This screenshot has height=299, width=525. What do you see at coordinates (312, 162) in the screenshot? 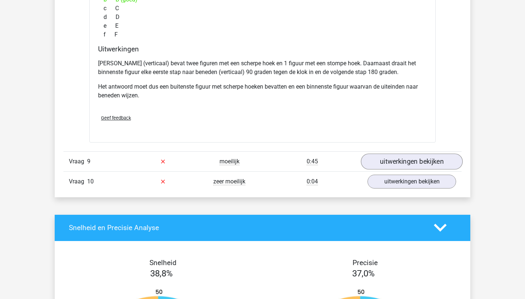
I see `span: 0:45` at bounding box center [312, 162].